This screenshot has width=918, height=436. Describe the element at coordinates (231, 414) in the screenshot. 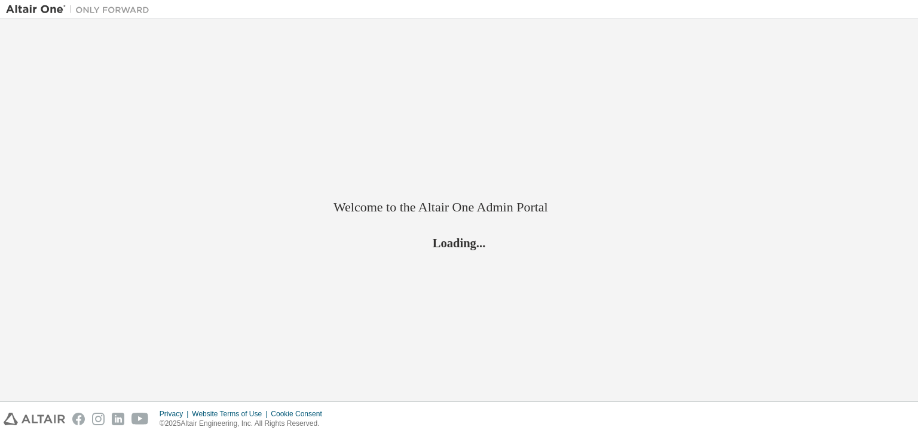

I see `div: Website Terms of Use` at that location.